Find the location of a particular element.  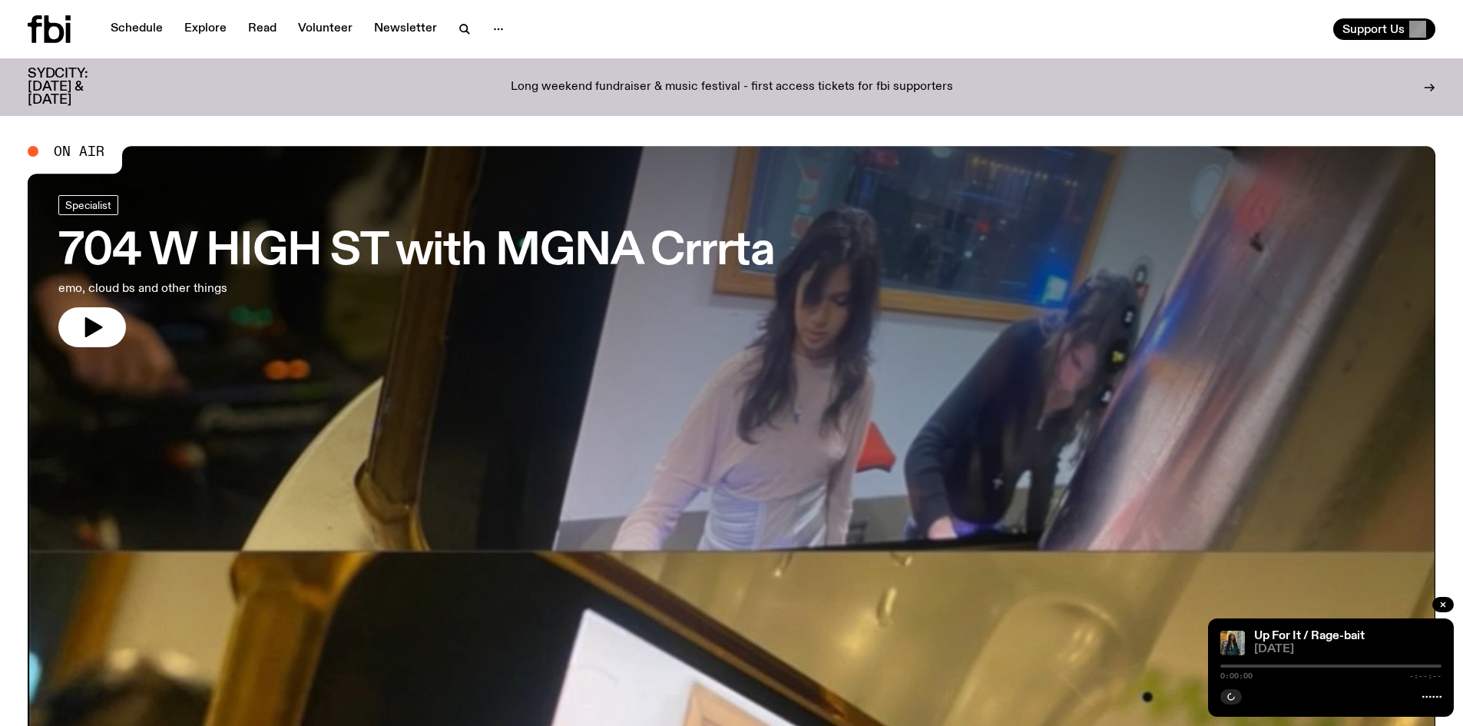

a: Specialist is located at coordinates (88, 205).